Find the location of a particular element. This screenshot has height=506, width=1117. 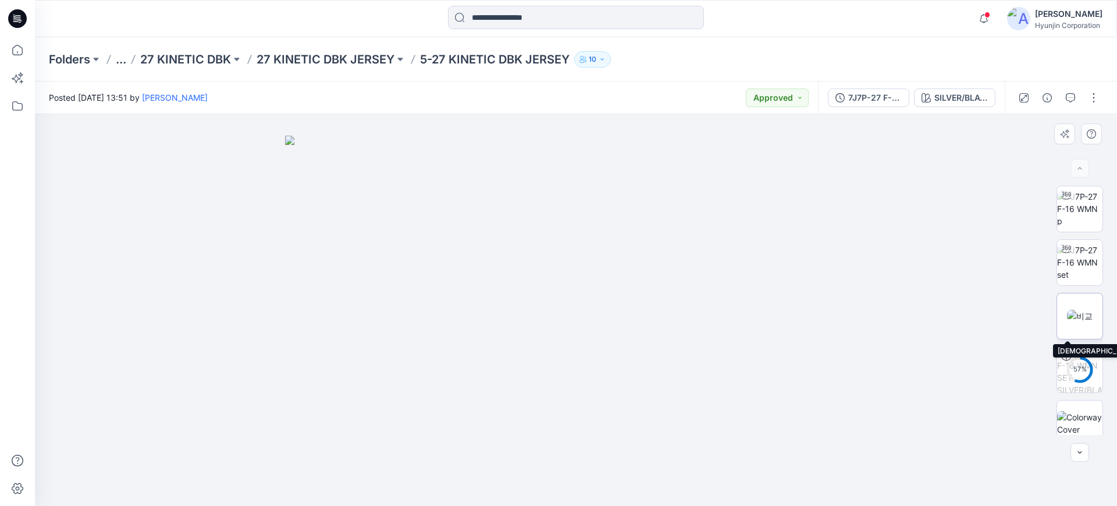

div: 57 % is located at coordinates (1080, 369).